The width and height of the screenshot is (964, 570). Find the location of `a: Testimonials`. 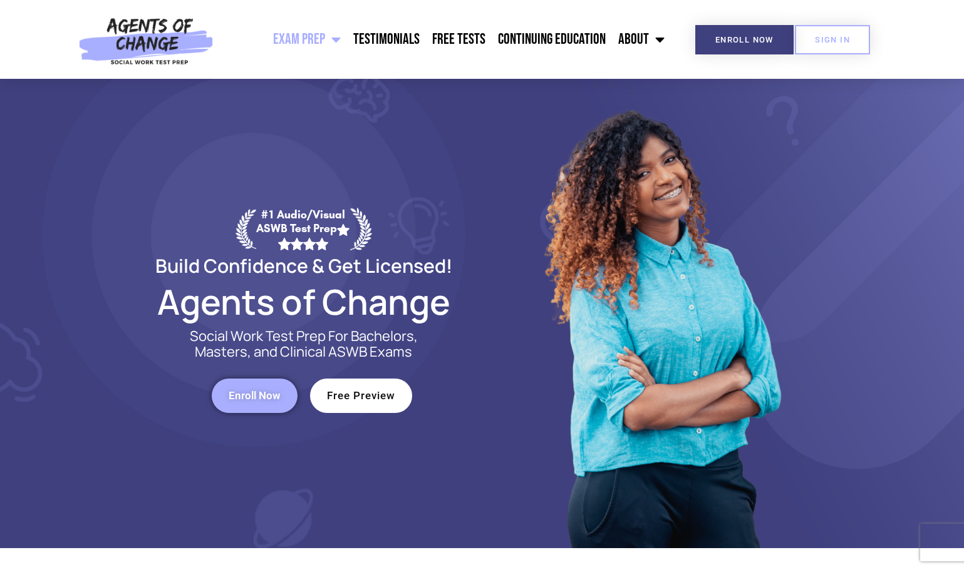

a: Testimonials is located at coordinates (386, 39).